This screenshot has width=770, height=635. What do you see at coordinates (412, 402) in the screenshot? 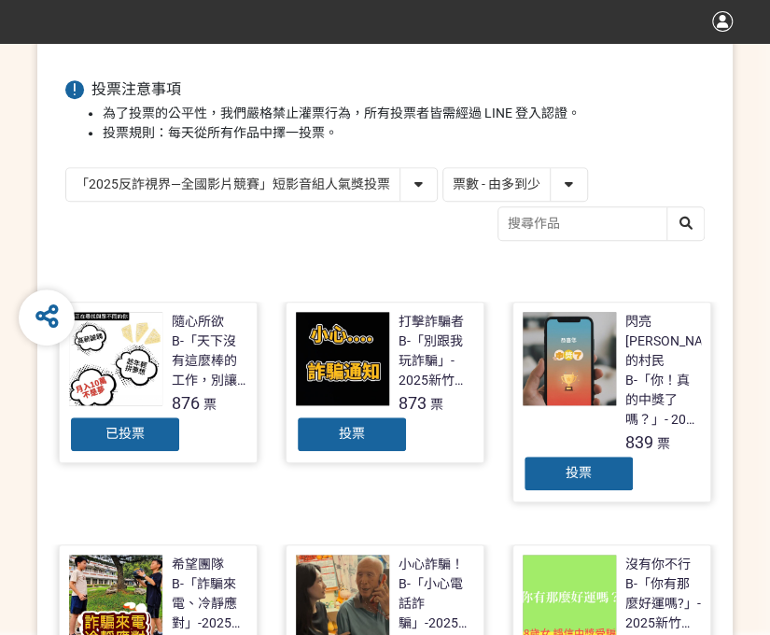
I see `span: 873` at bounding box center [412, 402].